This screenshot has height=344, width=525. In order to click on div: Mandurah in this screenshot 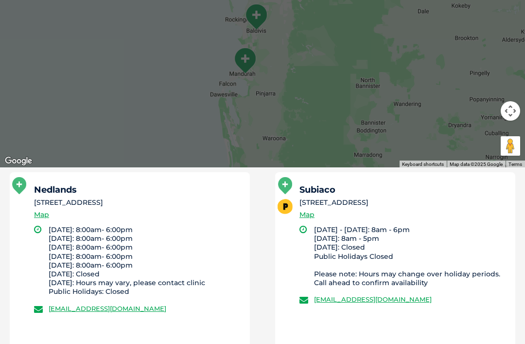, I will do `click(245, 60)`.